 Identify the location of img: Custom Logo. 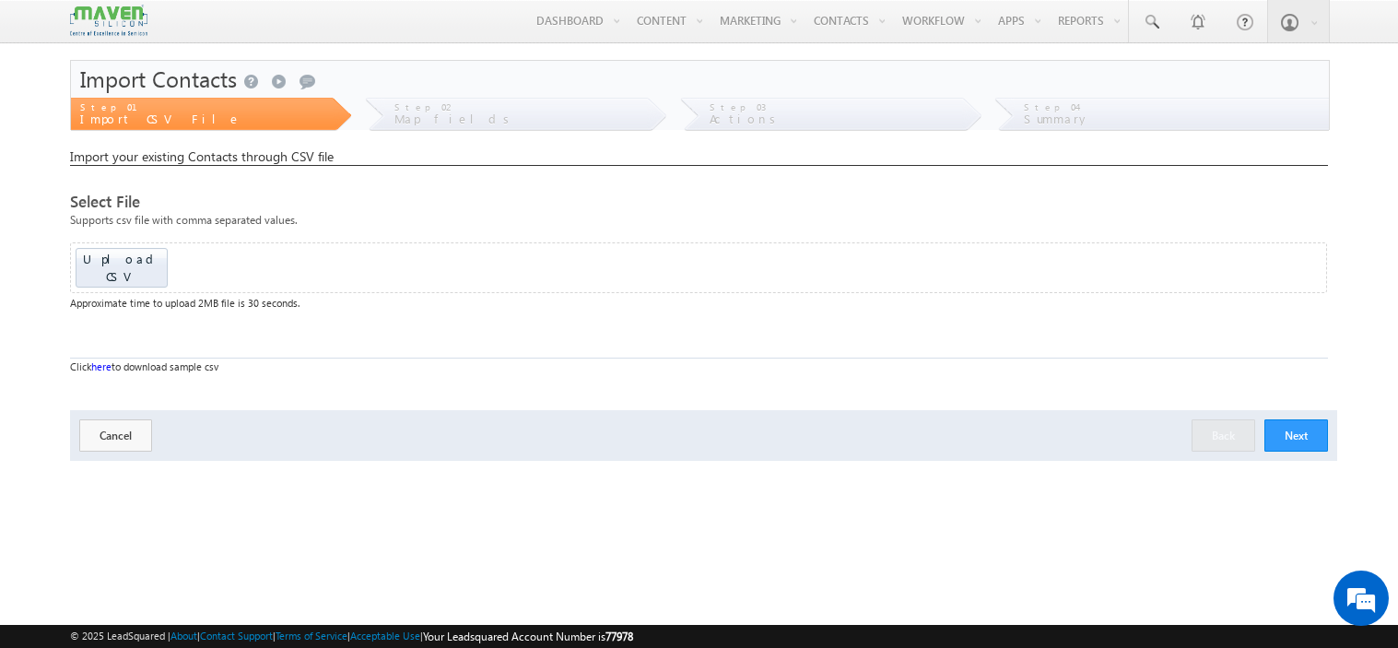
(109, 20).